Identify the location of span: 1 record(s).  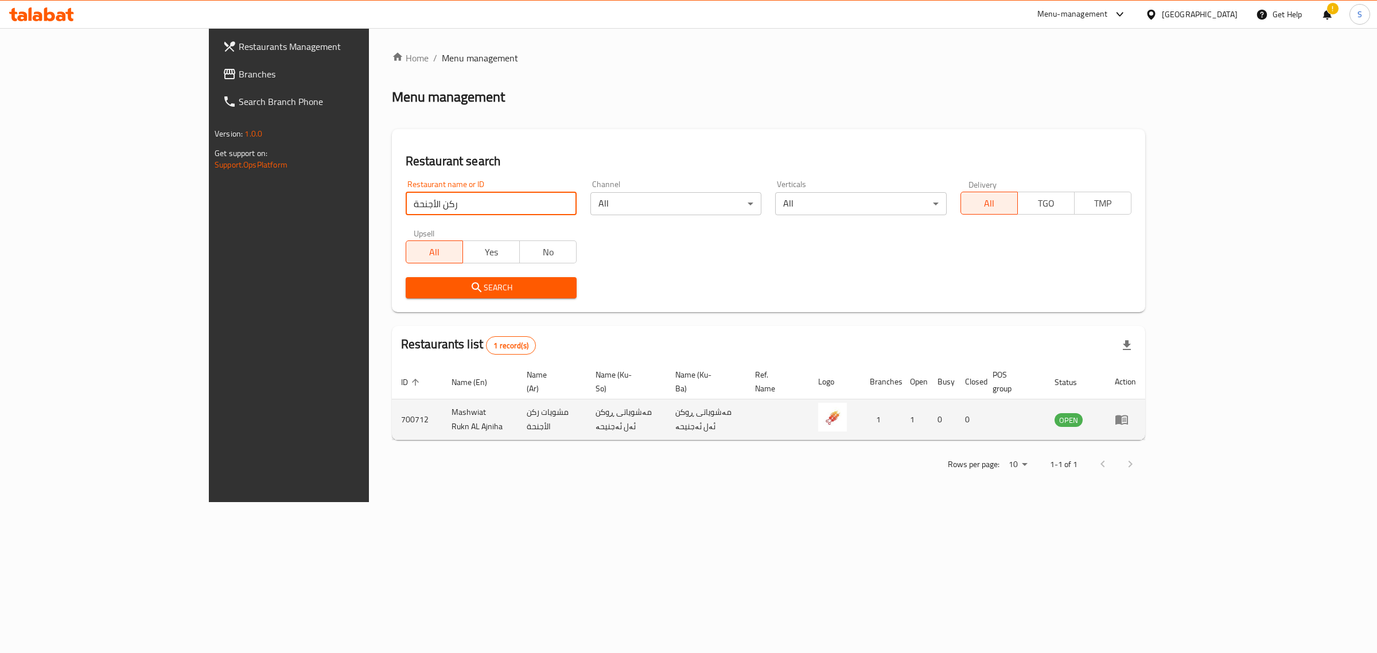
(511, 345).